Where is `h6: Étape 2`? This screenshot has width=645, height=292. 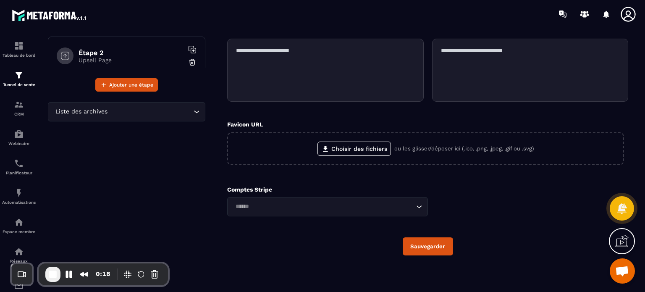 h6: Étape 2 is located at coordinates (131, 53).